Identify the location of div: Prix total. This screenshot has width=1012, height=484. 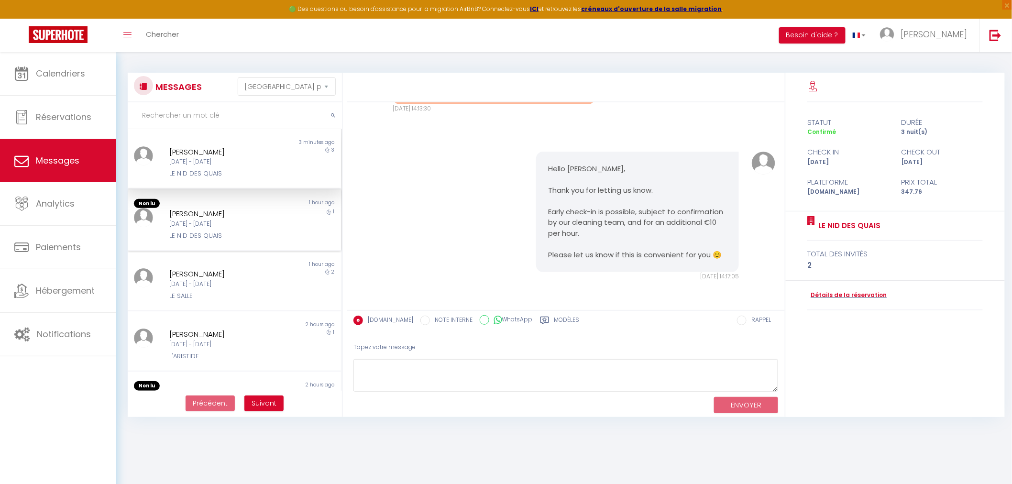
(942, 182).